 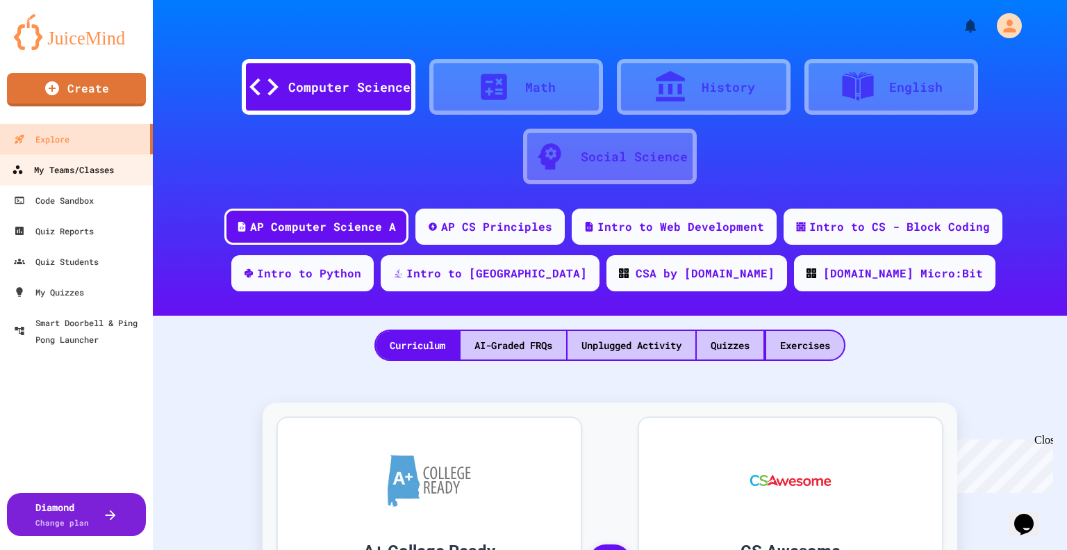 I want to click on span: Change plan, so click(x=62, y=522).